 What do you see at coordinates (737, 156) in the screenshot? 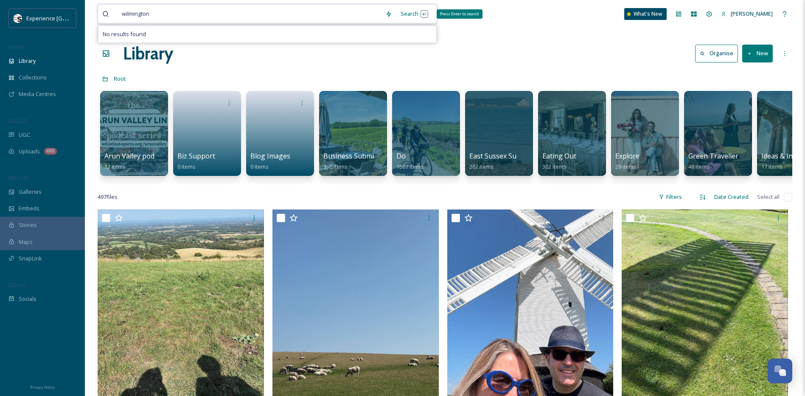
I see `span: Green Traveller Video footage` at bounding box center [737, 156].